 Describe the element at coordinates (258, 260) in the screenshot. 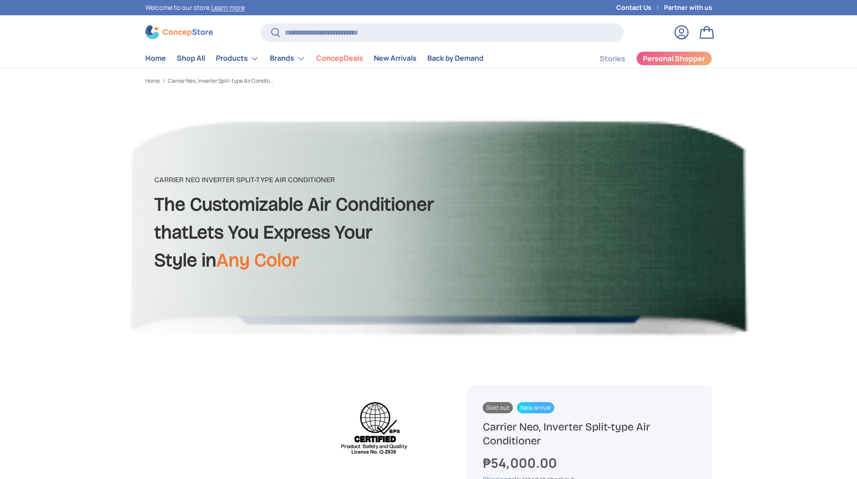

I see `span: Any Color` at that location.